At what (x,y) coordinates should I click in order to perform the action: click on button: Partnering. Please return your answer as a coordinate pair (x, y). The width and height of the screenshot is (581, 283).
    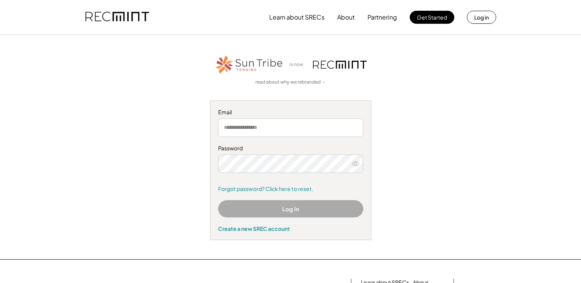
    Looking at the image, I should click on (382, 17).